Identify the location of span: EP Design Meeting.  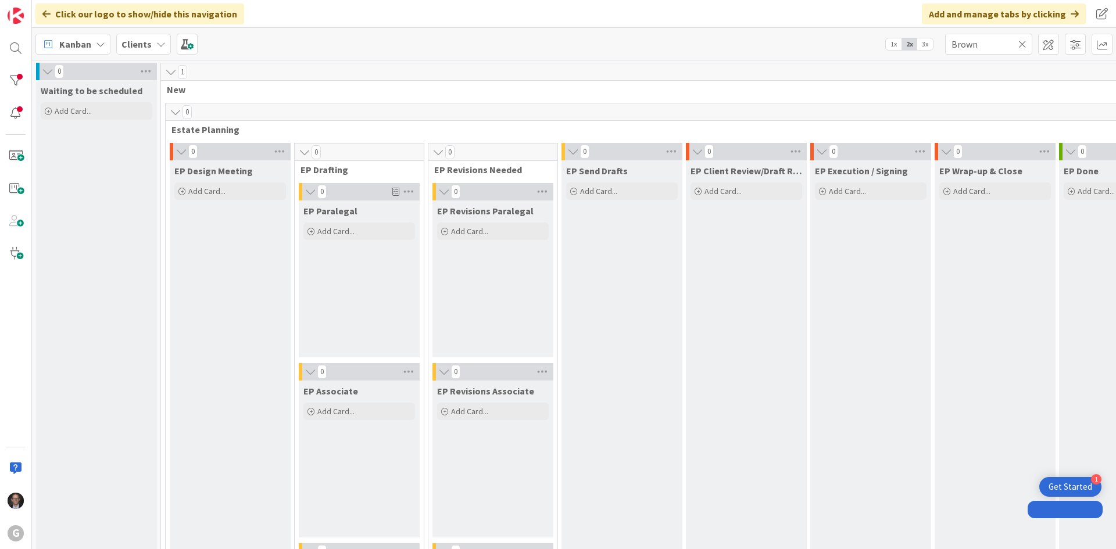
(213, 171).